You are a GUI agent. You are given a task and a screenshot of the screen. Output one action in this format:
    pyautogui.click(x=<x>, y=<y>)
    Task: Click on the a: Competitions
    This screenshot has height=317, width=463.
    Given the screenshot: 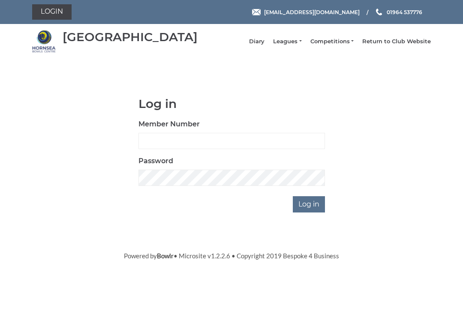 What is the action you would take?
    pyautogui.click(x=332, y=42)
    